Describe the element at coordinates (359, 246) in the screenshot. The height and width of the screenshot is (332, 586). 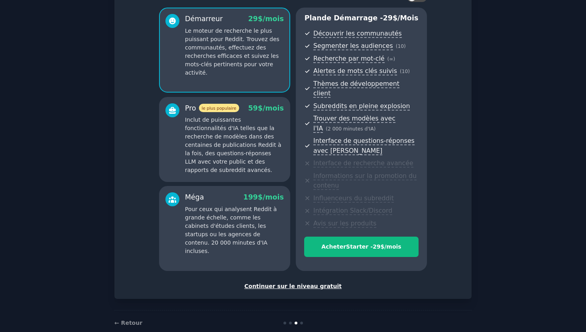
I see `font: Starter -` at that location.